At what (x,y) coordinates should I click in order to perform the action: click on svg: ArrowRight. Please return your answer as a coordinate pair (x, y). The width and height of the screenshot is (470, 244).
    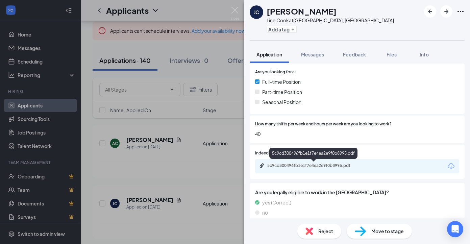
    Looking at the image, I should click on (446, 11).